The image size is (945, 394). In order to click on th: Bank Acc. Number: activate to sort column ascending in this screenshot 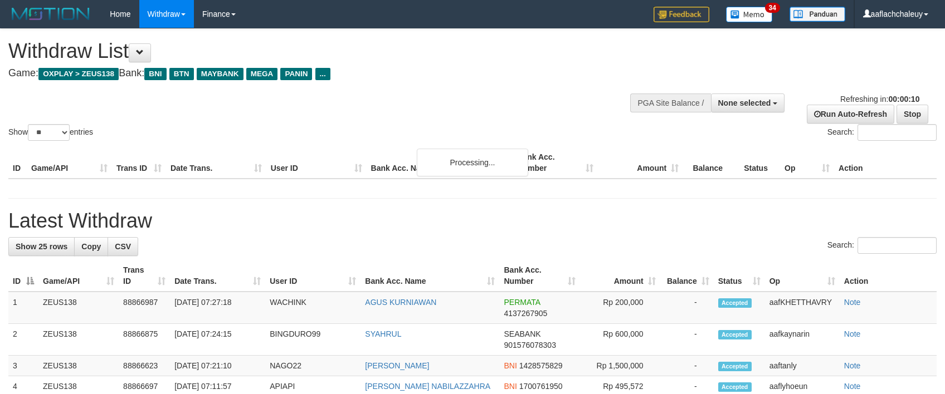, I will do `click(539, 276)`.